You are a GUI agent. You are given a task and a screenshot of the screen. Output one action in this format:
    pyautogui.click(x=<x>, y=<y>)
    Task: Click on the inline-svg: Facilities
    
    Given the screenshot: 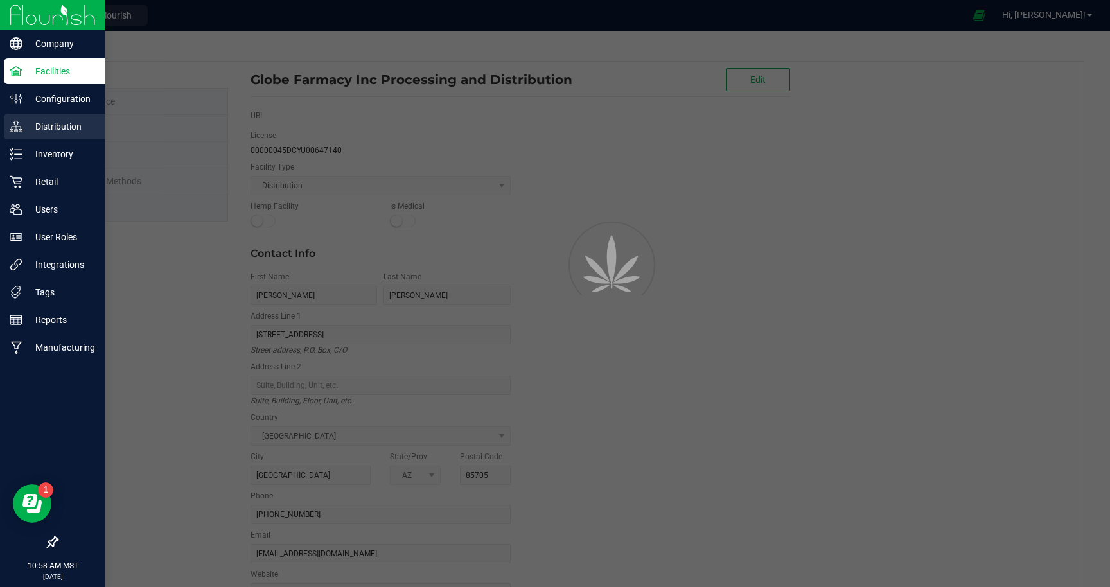 What is the action you would take?
    pyautogui.click(x=16, y=71)
    